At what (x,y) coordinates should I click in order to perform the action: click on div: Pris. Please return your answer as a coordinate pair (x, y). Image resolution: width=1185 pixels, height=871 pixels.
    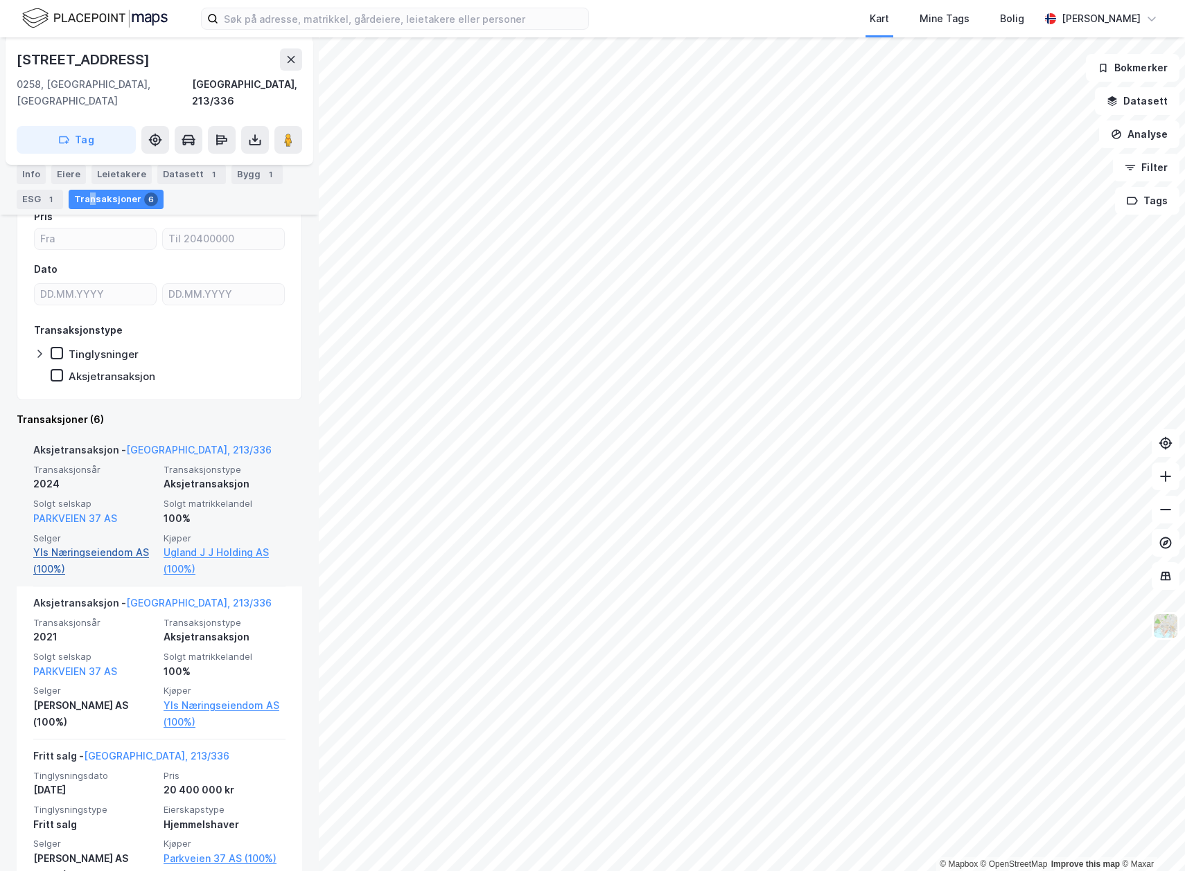
    Looking at the image, I should click on (43, 217).